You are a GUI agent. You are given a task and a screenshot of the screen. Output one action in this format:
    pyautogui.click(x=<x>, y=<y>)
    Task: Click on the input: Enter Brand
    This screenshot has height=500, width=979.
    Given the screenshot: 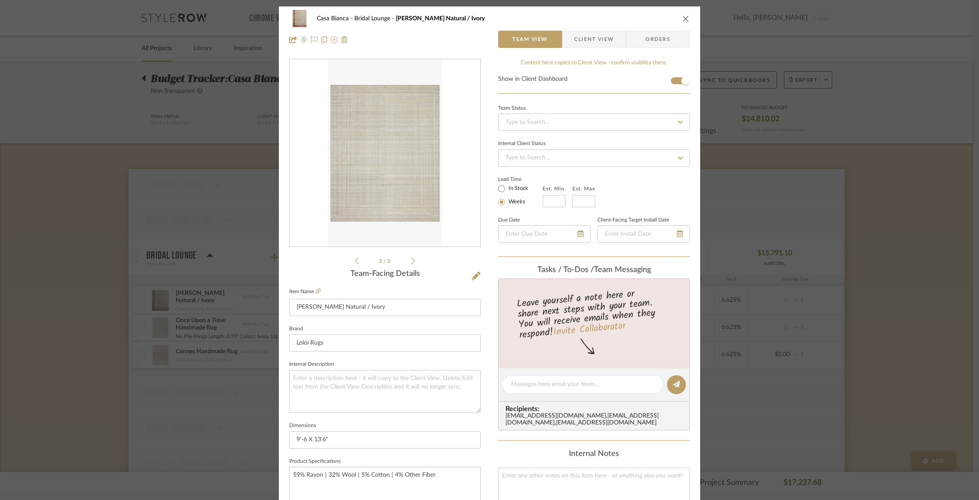 What is the action you would take?
    pyautogui.click(x=385, y=343)
    